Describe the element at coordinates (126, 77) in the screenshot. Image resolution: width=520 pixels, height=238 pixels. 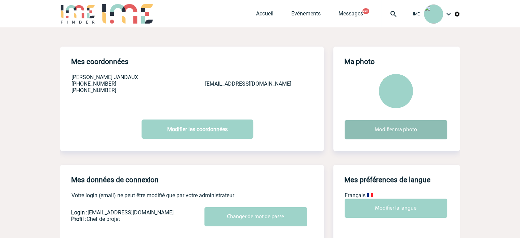
I see `span: JANDAUX` at that location.